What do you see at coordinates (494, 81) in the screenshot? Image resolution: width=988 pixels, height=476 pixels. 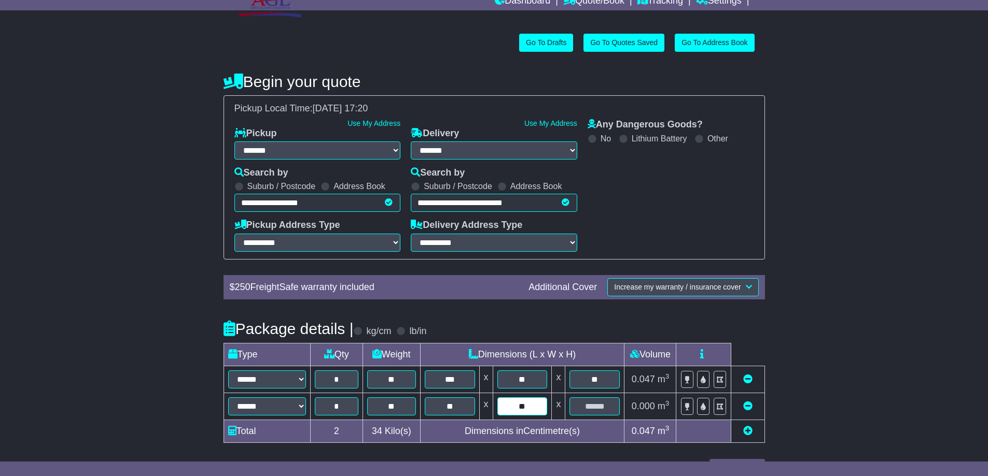 I see `h4: Begin your quote` at bounding box center [494, 81].